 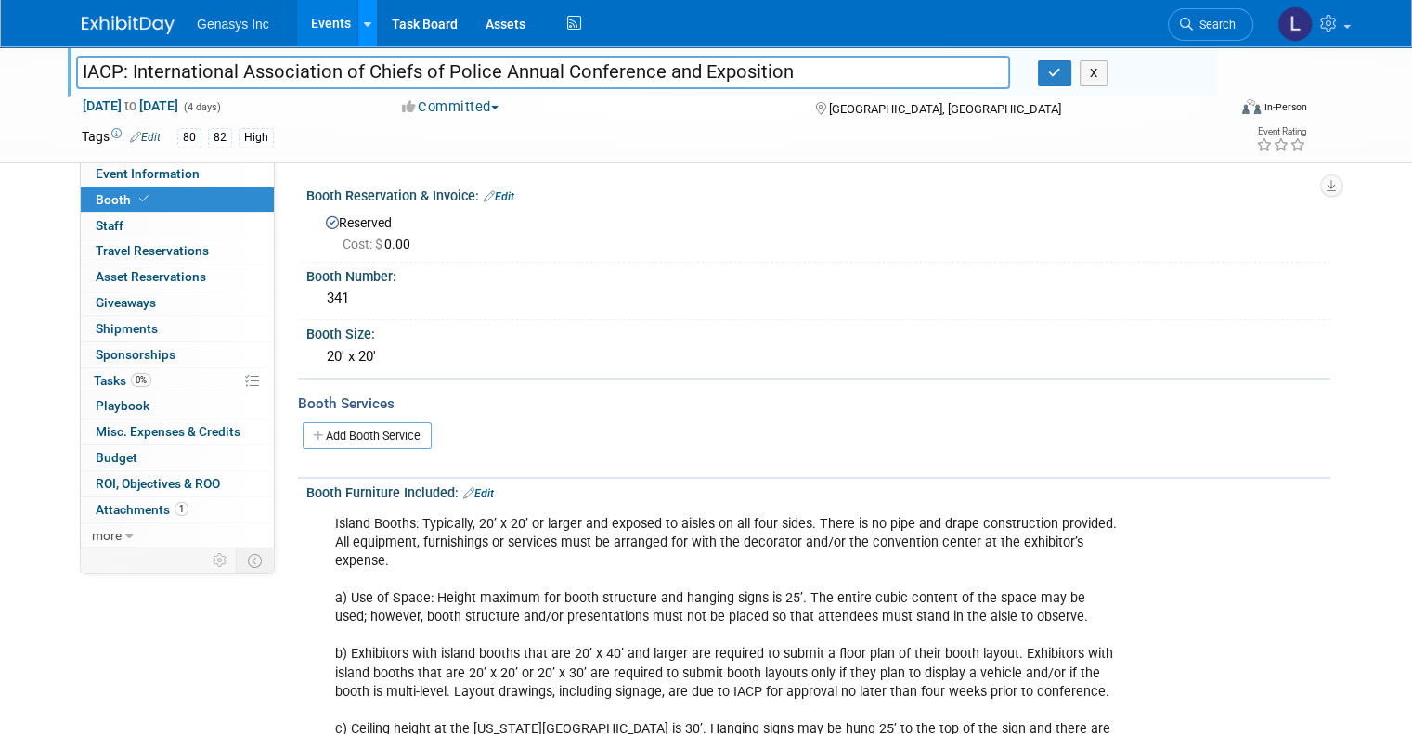 I want to click on div: 82, so click(x=220, y=137).